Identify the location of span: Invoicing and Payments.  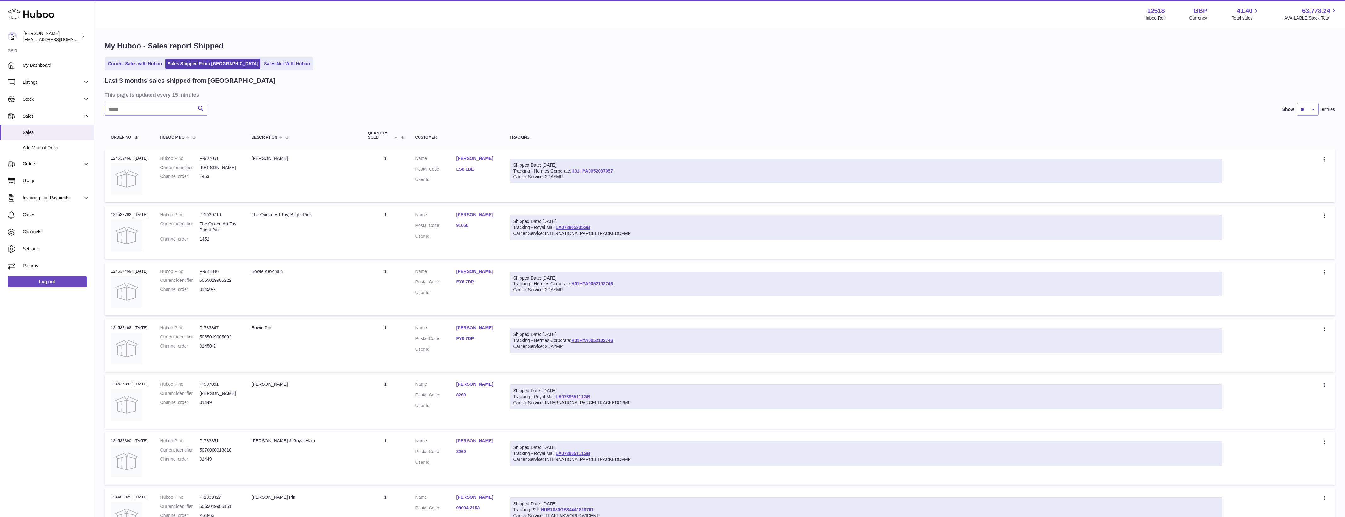
(53, 198).